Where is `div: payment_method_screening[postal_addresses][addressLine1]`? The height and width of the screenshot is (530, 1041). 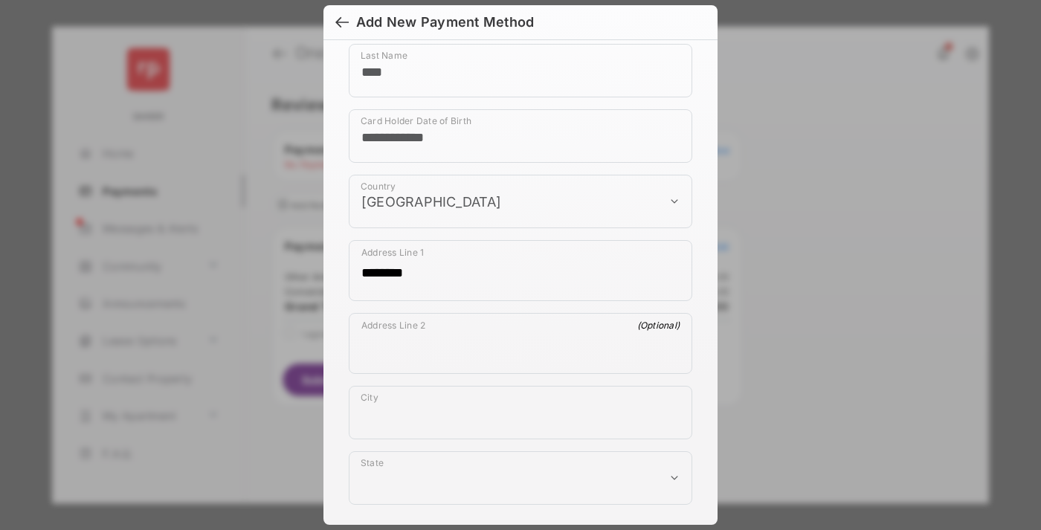
div: payment_method_screening[postal_addresses][addressLine1] is located at coordinates (521, 271).